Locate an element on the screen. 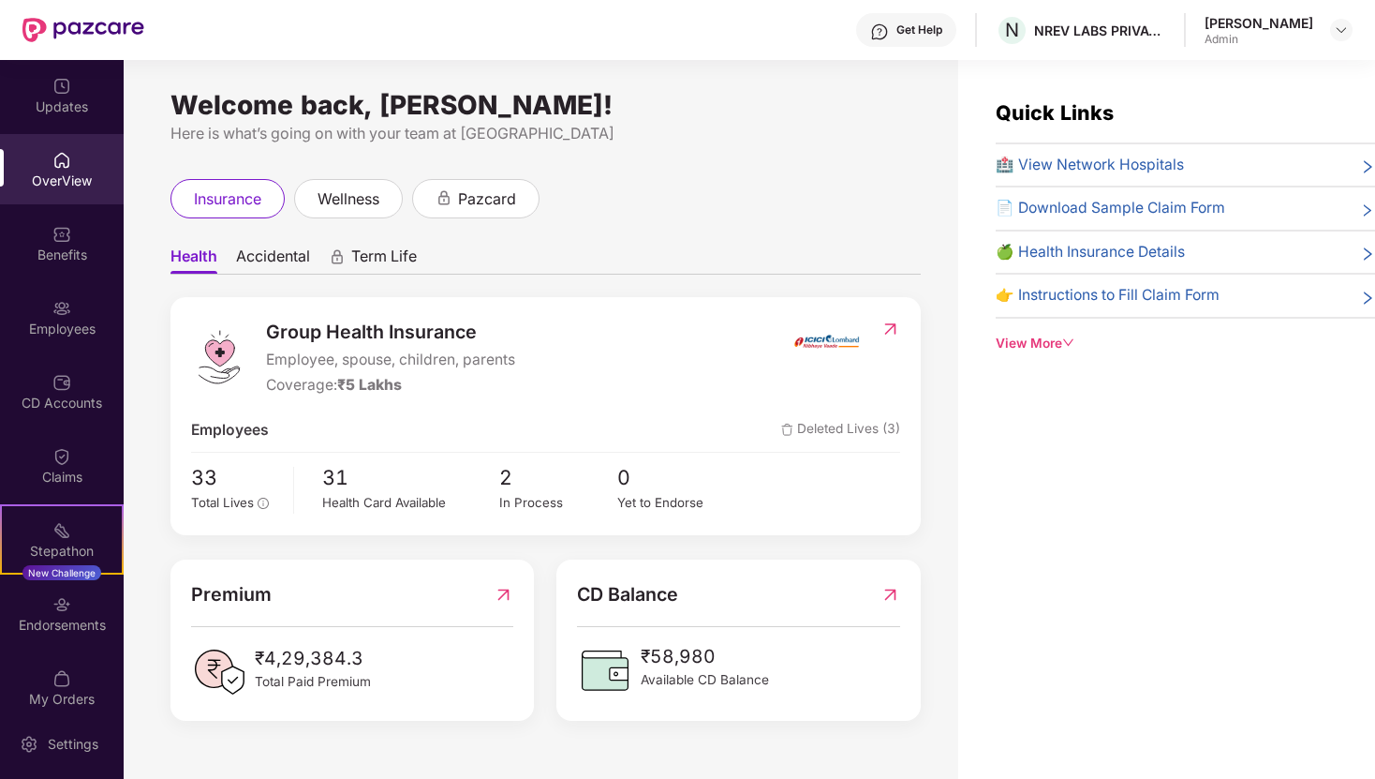 Image resolution: width=1375 pixels, height=779 pixels. img: logo is located at coordinates (219, 357).